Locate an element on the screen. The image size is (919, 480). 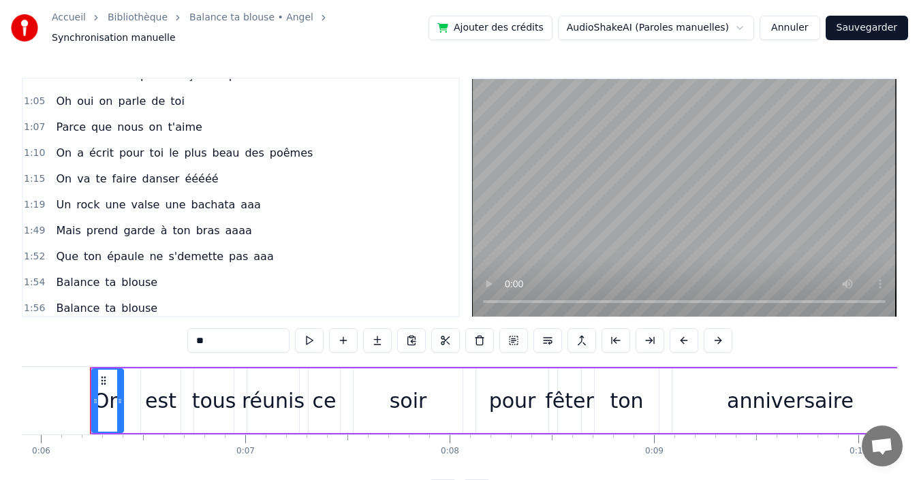
div: 0:09 is located at coordinates (654, 451).